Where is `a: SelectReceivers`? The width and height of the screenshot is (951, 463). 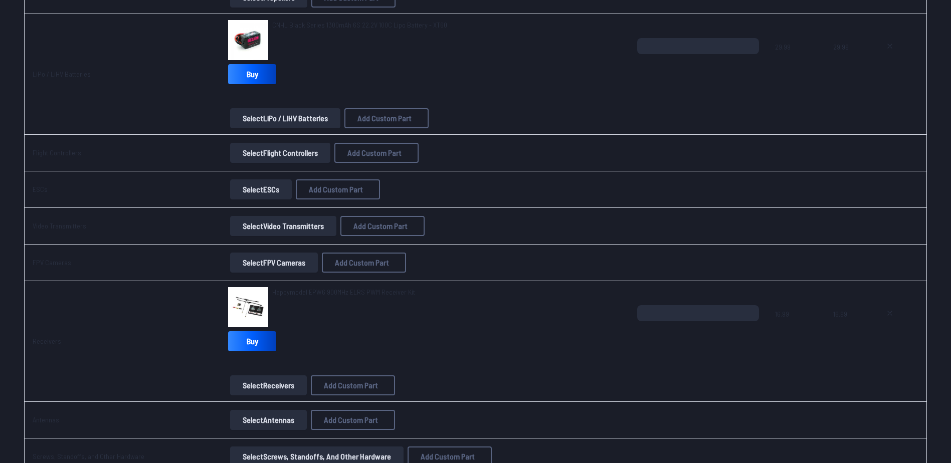
a: SelectReceivers is located at coordinates (268, 386).